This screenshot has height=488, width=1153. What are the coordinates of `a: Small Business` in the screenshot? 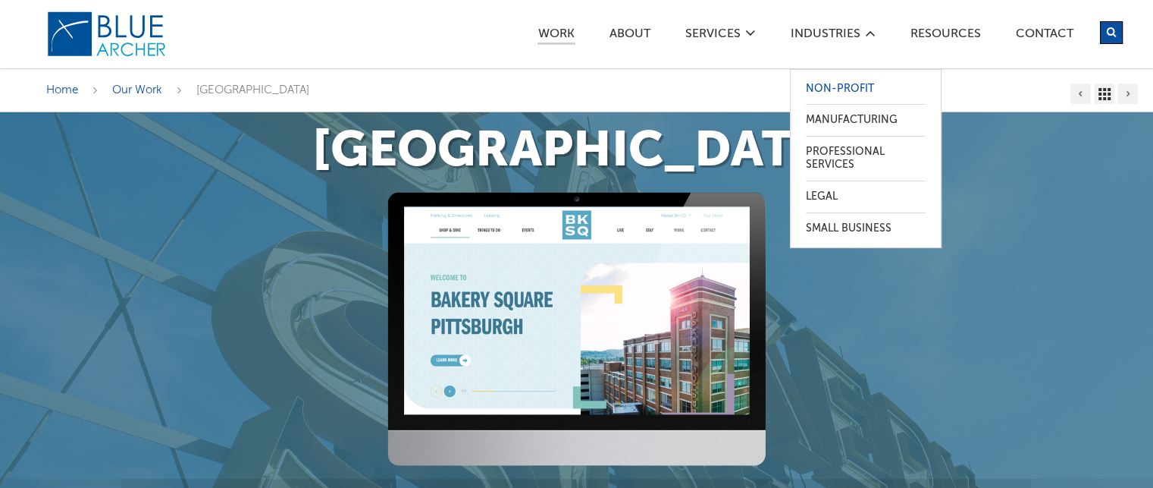 It's located at (866, 228).